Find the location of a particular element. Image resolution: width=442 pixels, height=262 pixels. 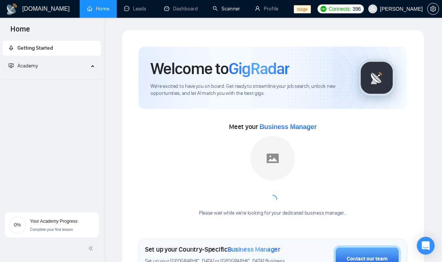

li: Getting Started is located at coordinates (51, 48).